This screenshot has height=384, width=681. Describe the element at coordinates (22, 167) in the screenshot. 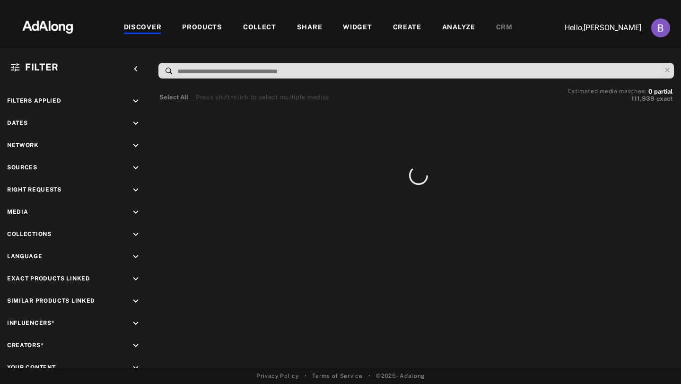

I see `span: Sources` at that location.